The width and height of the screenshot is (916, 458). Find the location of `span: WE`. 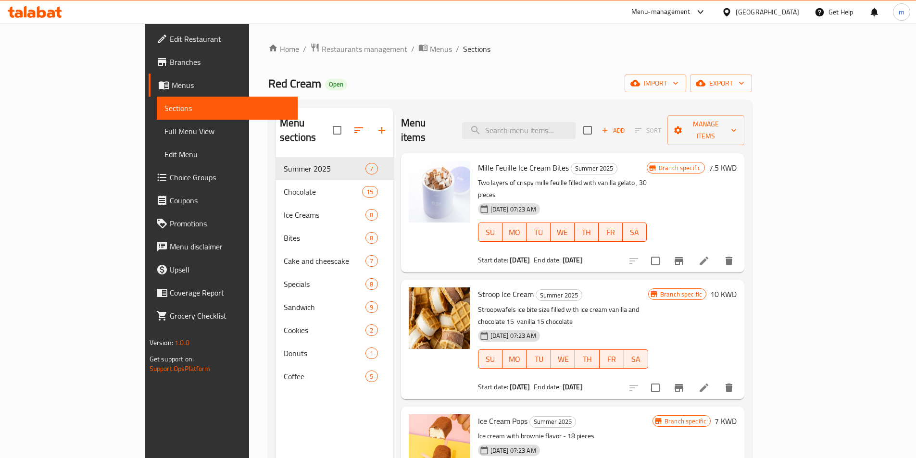

span: WE is located at coordinates (562, 232).